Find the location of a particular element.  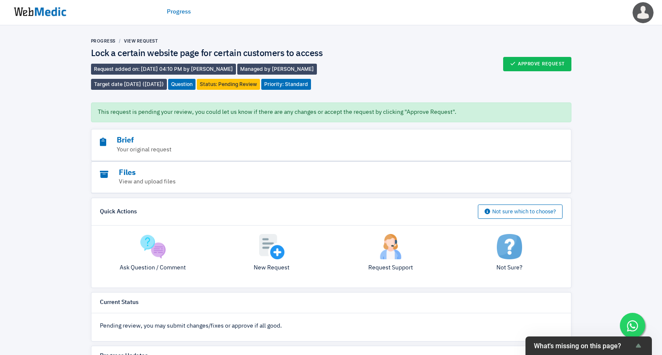

p: Ask Question / Comment is located at coordinates (153, 268).